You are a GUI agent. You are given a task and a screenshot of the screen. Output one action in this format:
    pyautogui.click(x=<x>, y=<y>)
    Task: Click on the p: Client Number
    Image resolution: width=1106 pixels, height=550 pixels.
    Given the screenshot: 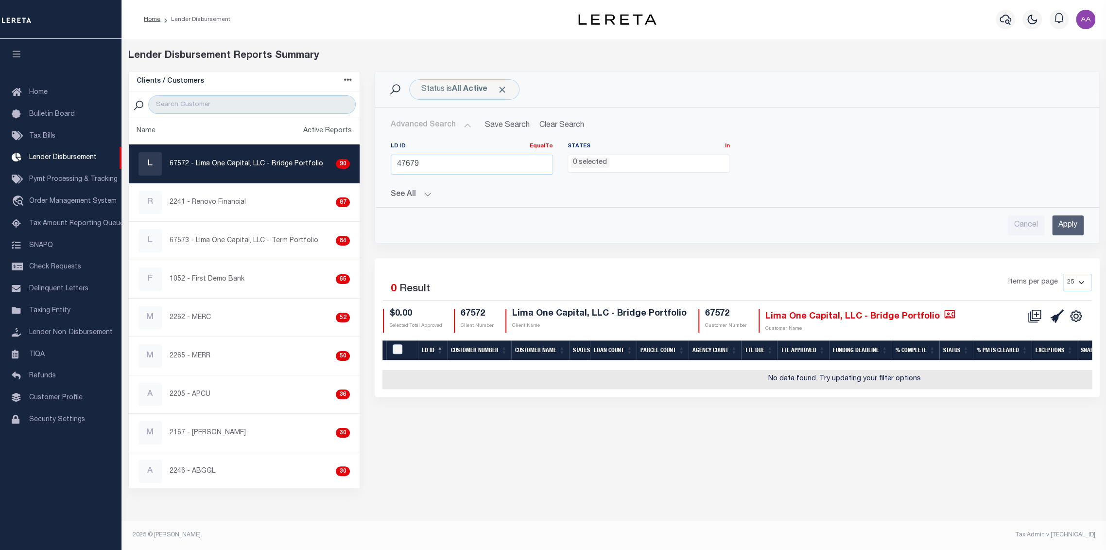 What is the action you would take?
    pyautogui.click(x=477, y=326)
    